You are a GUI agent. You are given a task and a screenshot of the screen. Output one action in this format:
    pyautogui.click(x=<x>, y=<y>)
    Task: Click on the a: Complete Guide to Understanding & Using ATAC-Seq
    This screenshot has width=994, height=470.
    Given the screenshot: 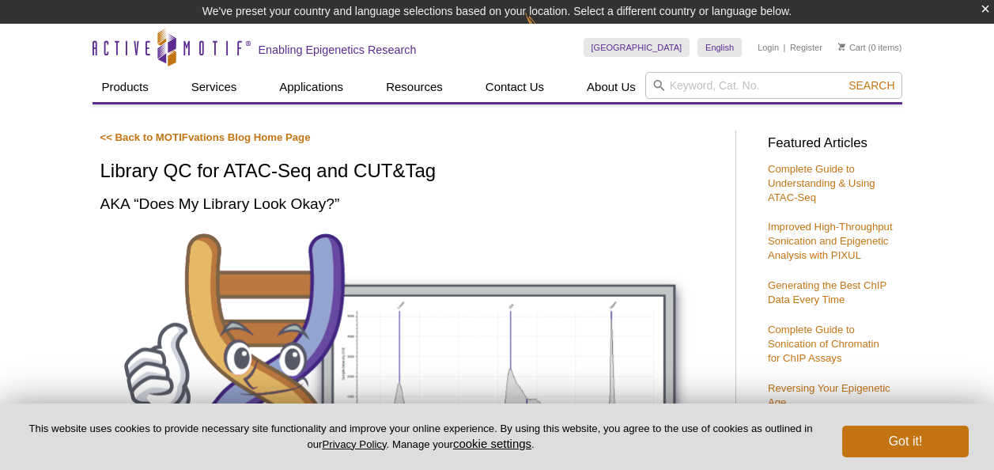 What is the action you would take?
    pyautogui.click(x=822, y=183)
    